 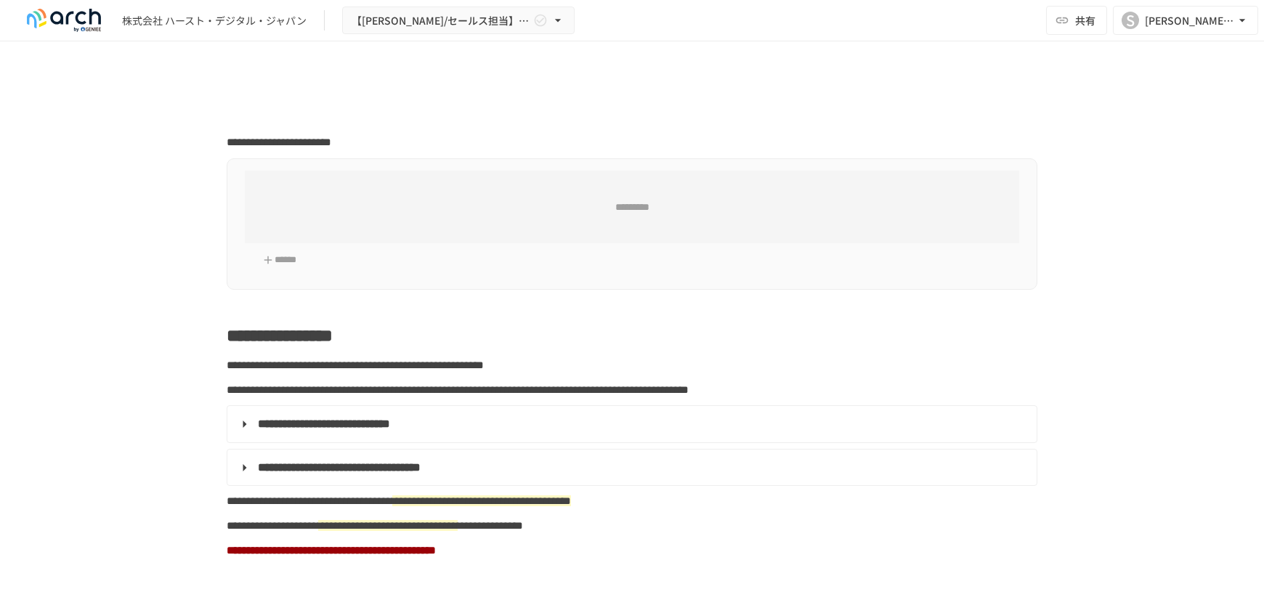 What do you see at coordinates (1077, 20) in the screenshot?
I see `button: 共有` at bounding box center [1077, 20].